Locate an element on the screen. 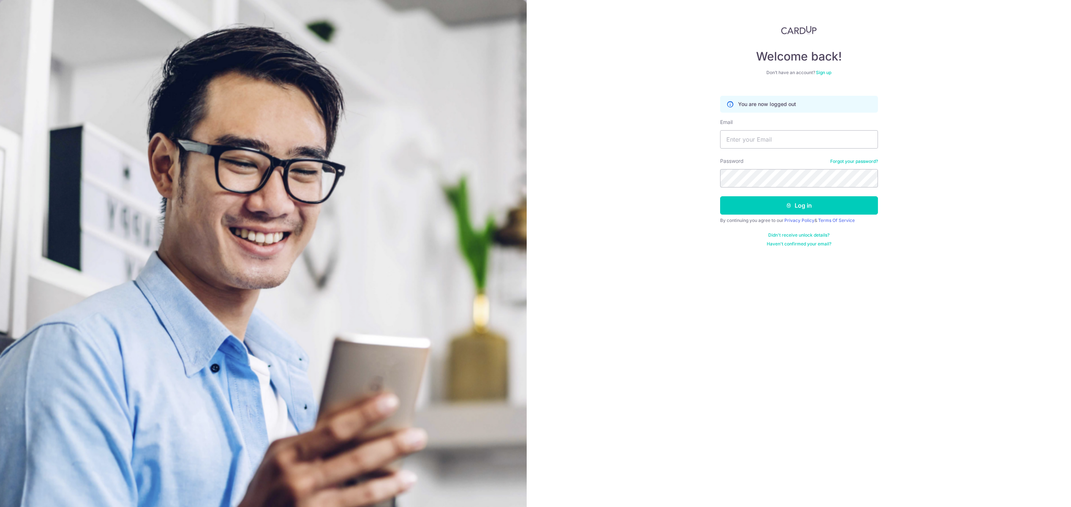 The image size is (1071, 507). a: Forgot your password? is located at coordinates (854, 162).